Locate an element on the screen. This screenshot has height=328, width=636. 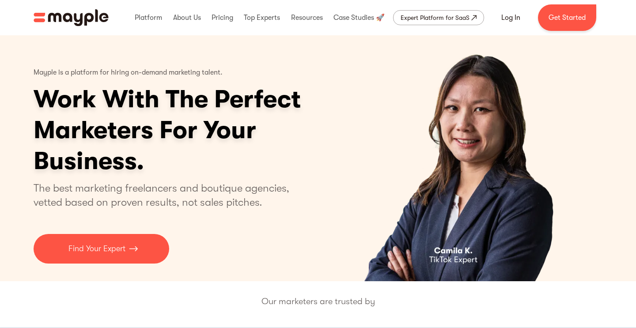
div: Pricing is located at coordinates (222, 18).